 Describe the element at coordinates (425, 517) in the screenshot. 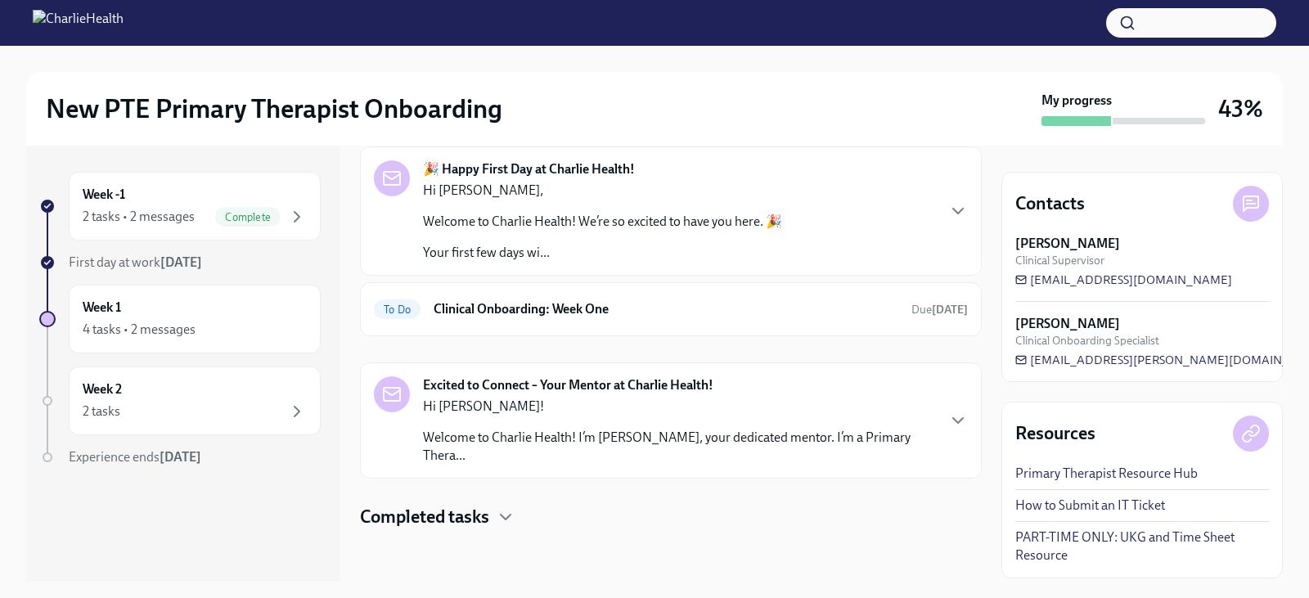

I see `h4: Completed tasks` at that location.